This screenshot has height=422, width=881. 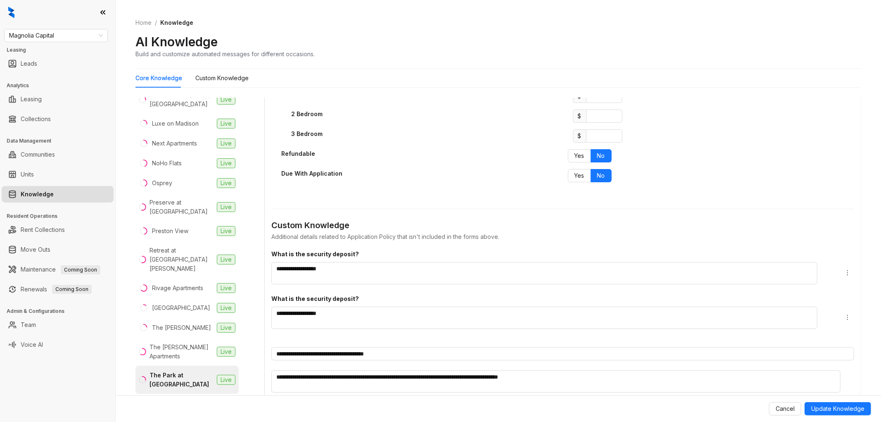 What do you see at coordinates (170, 231) in the screenshot?
I see `div: Preston View` at bounding box center [170, 231].